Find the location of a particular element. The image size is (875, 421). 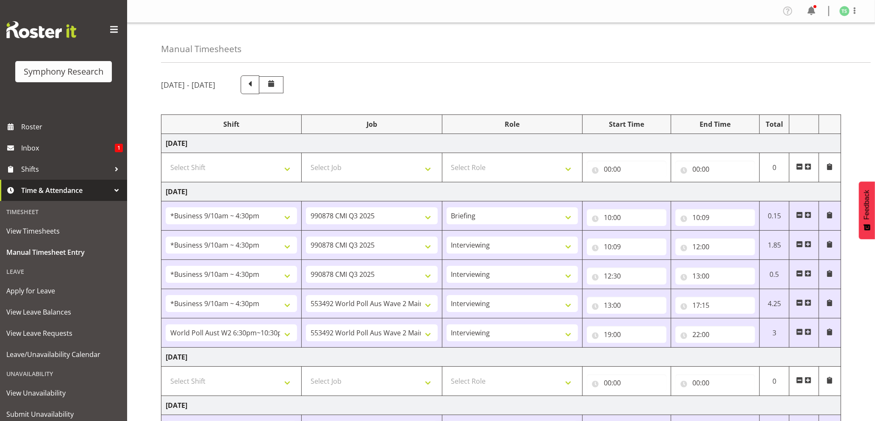

a: View Unavailability is located at coordinates (64, 393).